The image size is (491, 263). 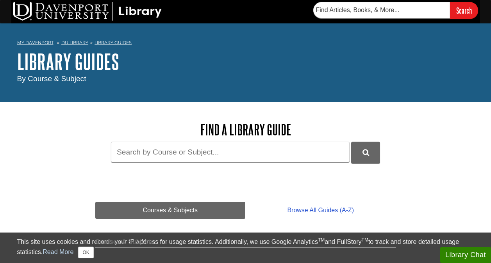 What do you see at coordinates (246, 130) in the screenshot?
I see `h2: Find a Library Guide` at bounding box center [246, 130].